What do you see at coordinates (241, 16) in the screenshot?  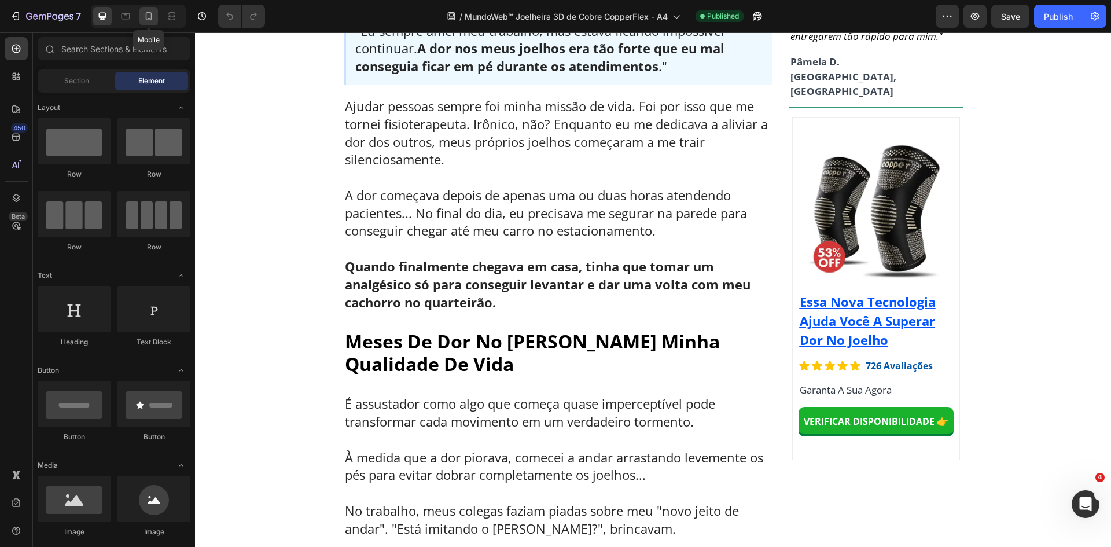 I see `div: Undo/Redo` at bounding box center [241, 16].